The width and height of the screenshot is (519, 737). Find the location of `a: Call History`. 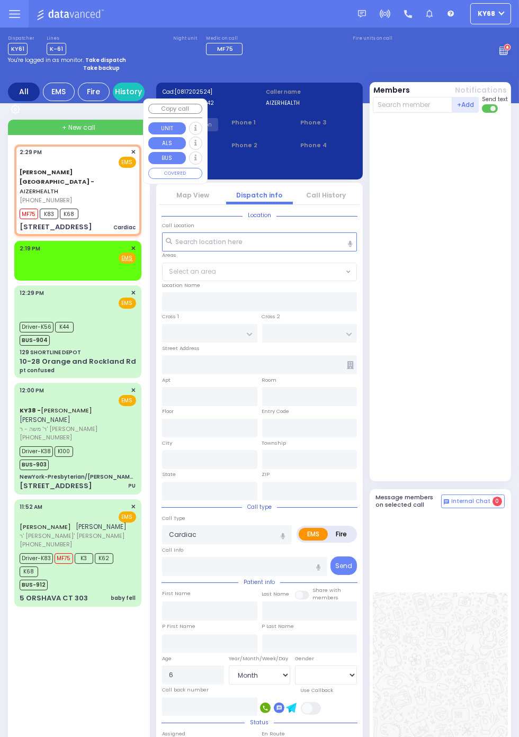

a: Call History is located at coordinates (326, 195).